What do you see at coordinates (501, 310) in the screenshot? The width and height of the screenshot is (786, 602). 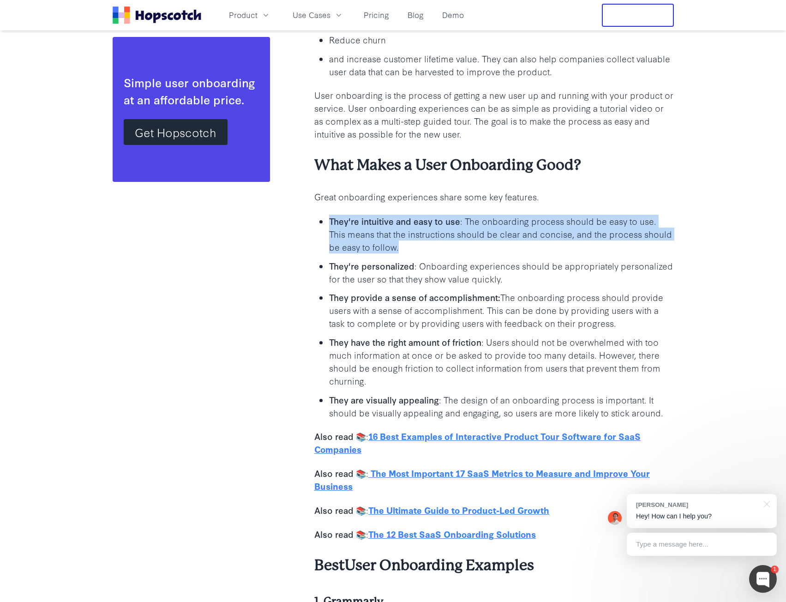 I see `p: The onboarding process should provide users with a sense of accomplishment. This can be done by p...` at bounding box center [501, 310].